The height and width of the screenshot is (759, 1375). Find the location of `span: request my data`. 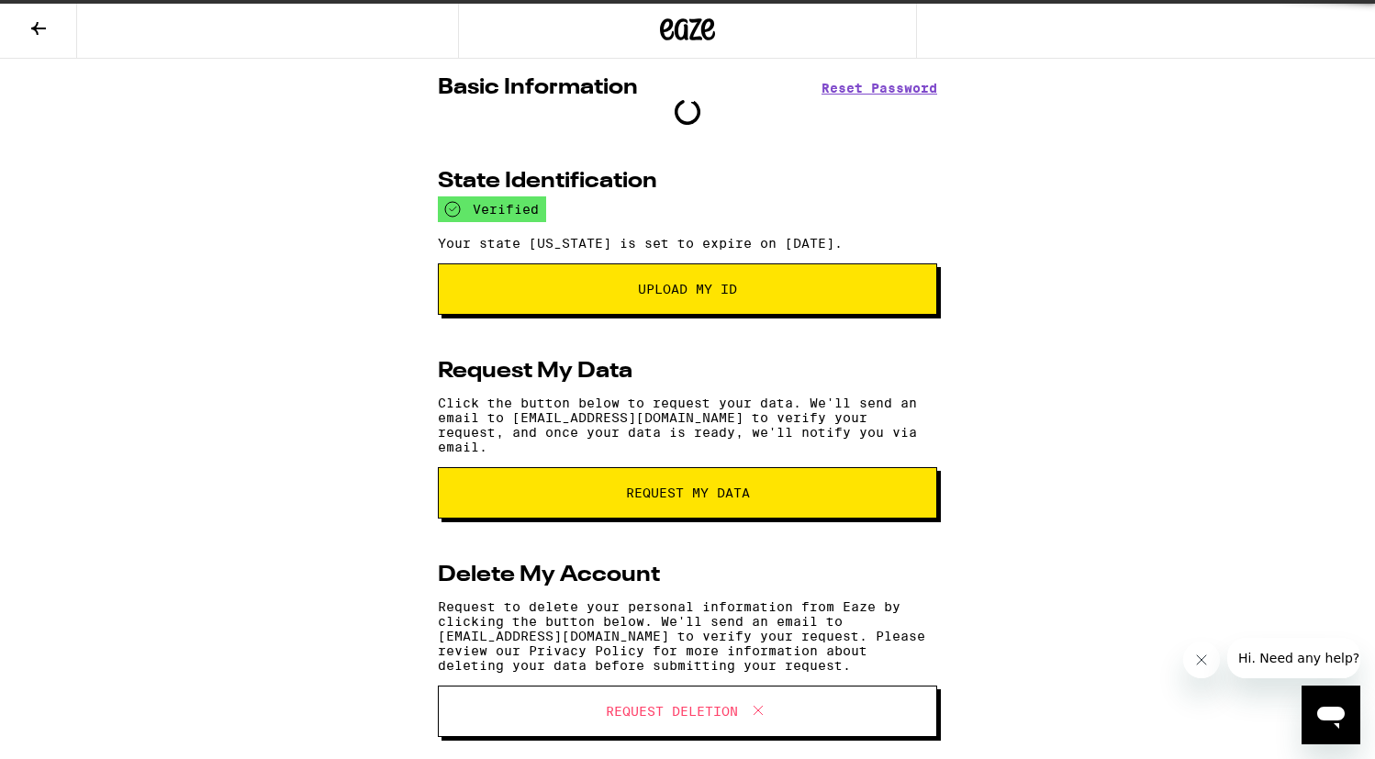

span: request my data is located at coordinates (688, 493).